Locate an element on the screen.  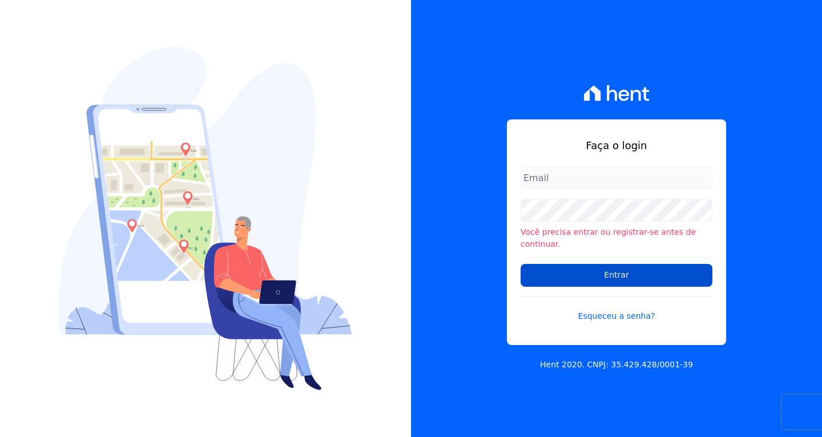
li: Você precisa entrar ou registrar-se antes de continuar. is located at coordinates (616, 238).